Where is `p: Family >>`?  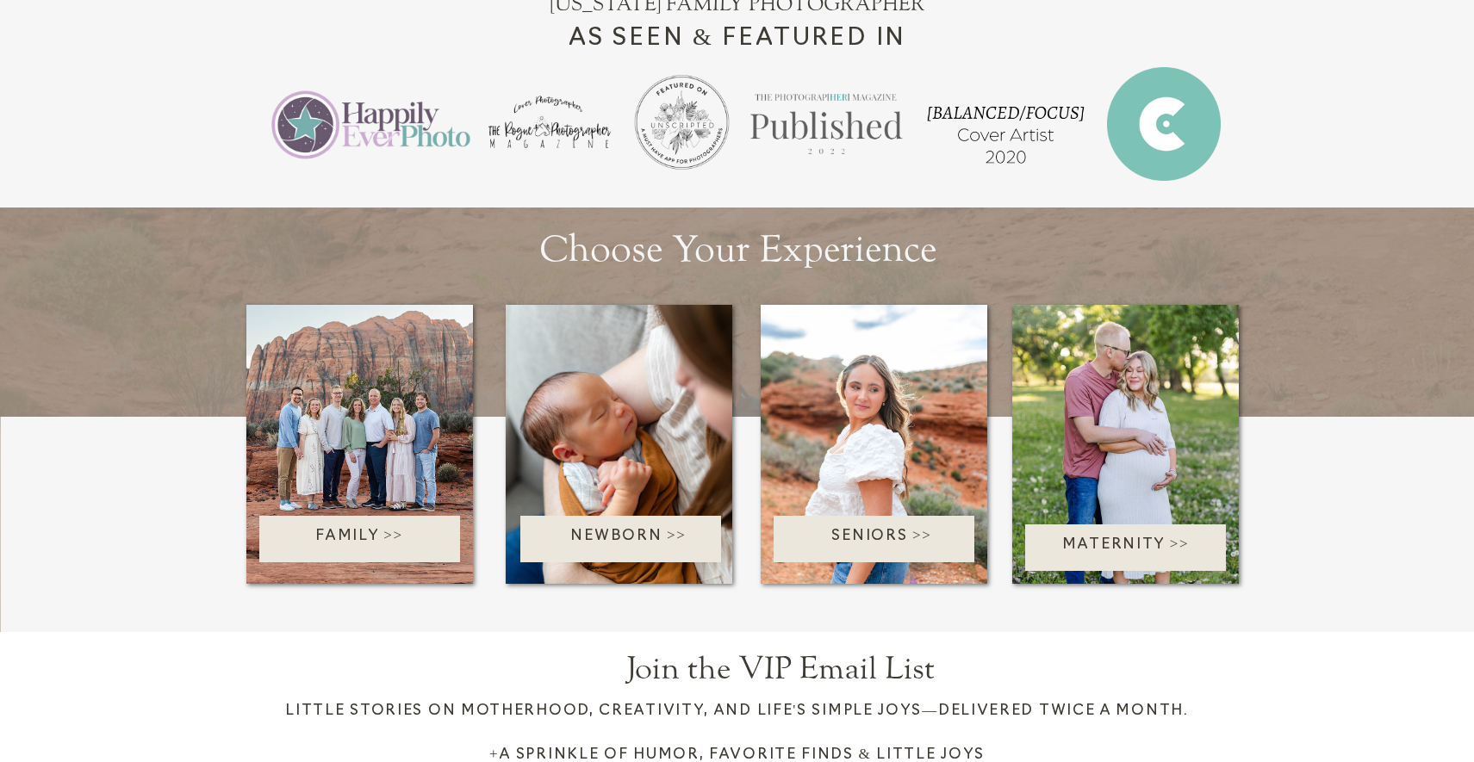
p: Family >> is located at coordinates (359, 539).